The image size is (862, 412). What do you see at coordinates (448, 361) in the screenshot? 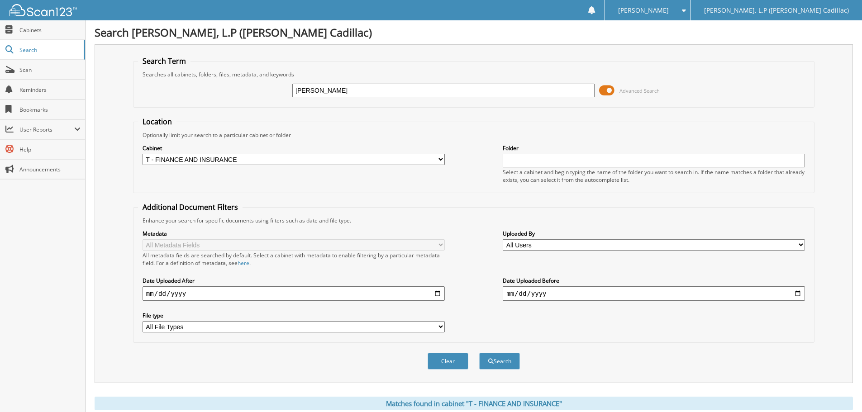
I see `button: Clear` at bounding box center [448, 361].